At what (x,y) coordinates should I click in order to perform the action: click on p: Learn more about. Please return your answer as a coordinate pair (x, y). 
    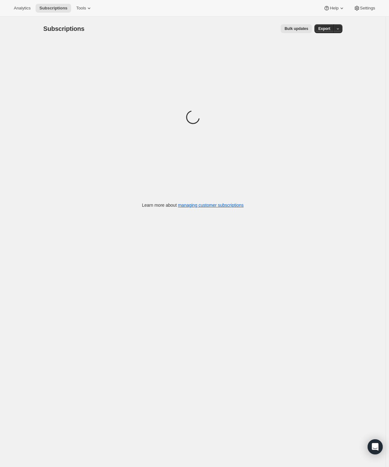
    Looking at the image, I should click on (193, 205).